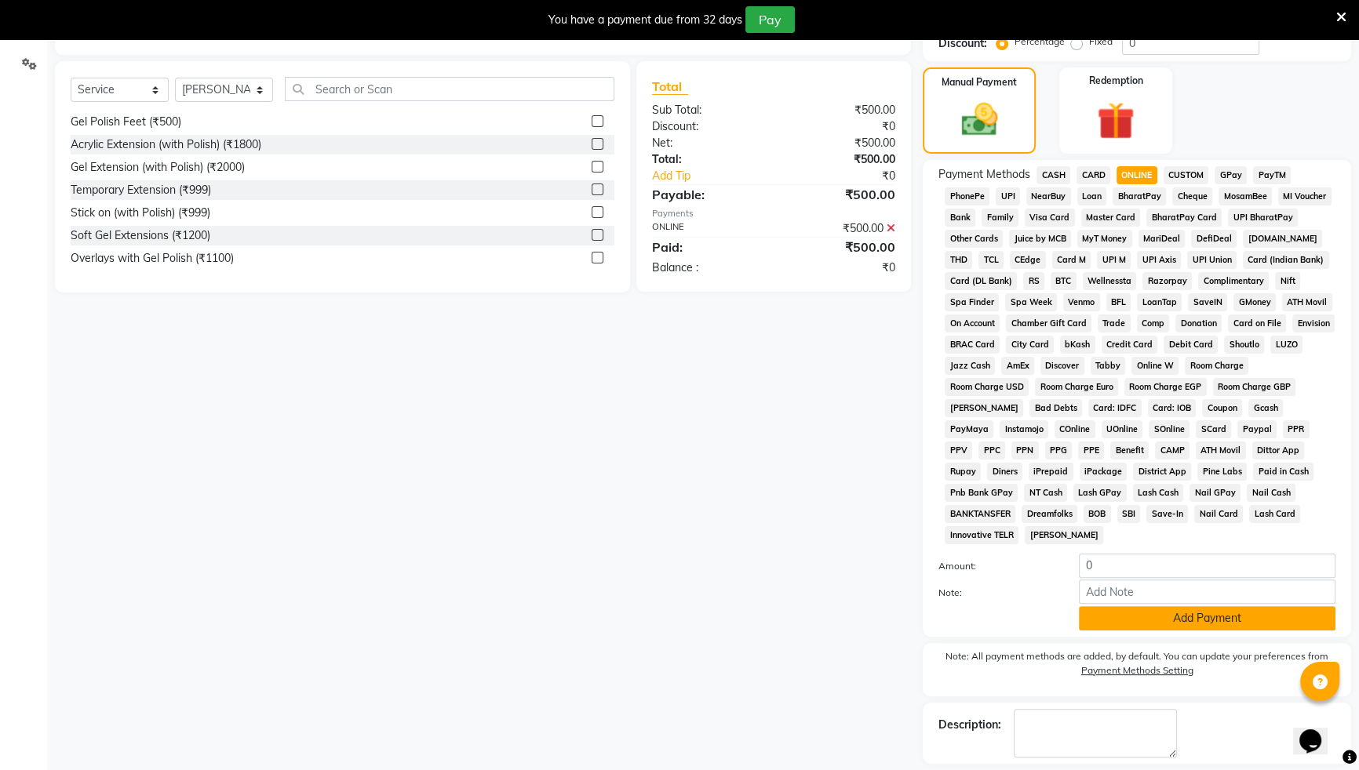 The height and width of the screenshot is (770, 1359). What do you see at coordinates (1255, 387) in the screenshot?
I see `span: Room Charge GBP` at bounding box center [1255, 387].